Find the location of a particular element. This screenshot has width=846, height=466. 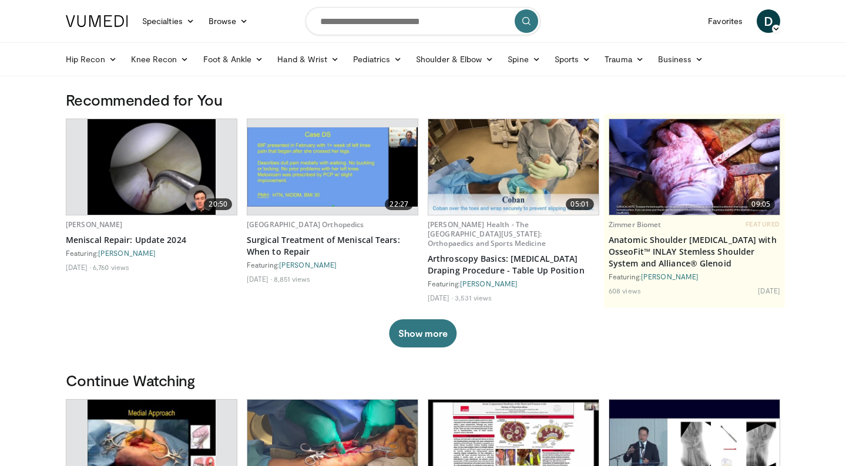

span: 20:50 is located at coordinates (218, 204).